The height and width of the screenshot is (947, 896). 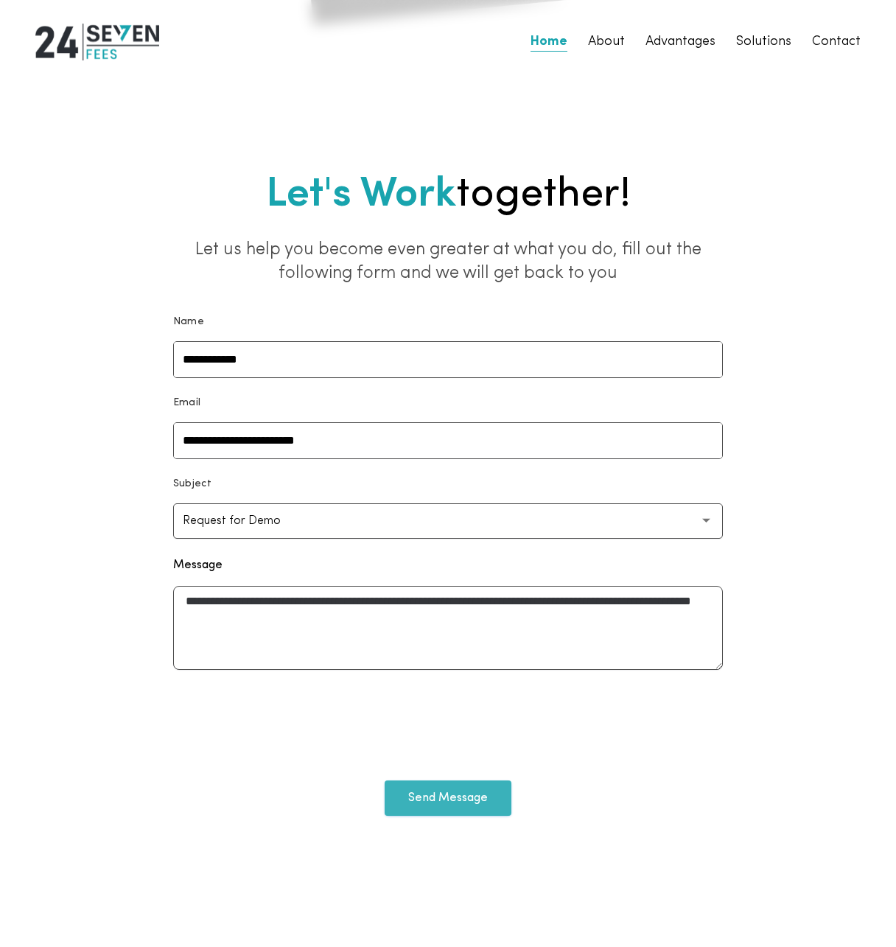 I want to click on textarea: Message, so click(x=448, y=628).